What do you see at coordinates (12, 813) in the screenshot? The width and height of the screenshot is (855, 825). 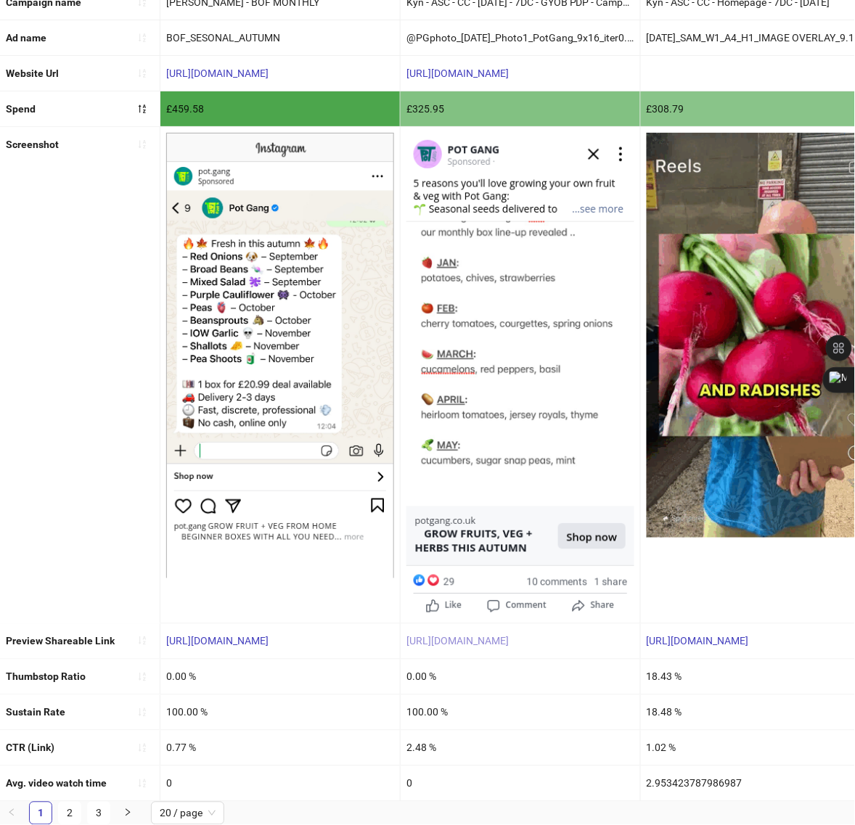 I see `span: left` at bounding box center [12, 813].